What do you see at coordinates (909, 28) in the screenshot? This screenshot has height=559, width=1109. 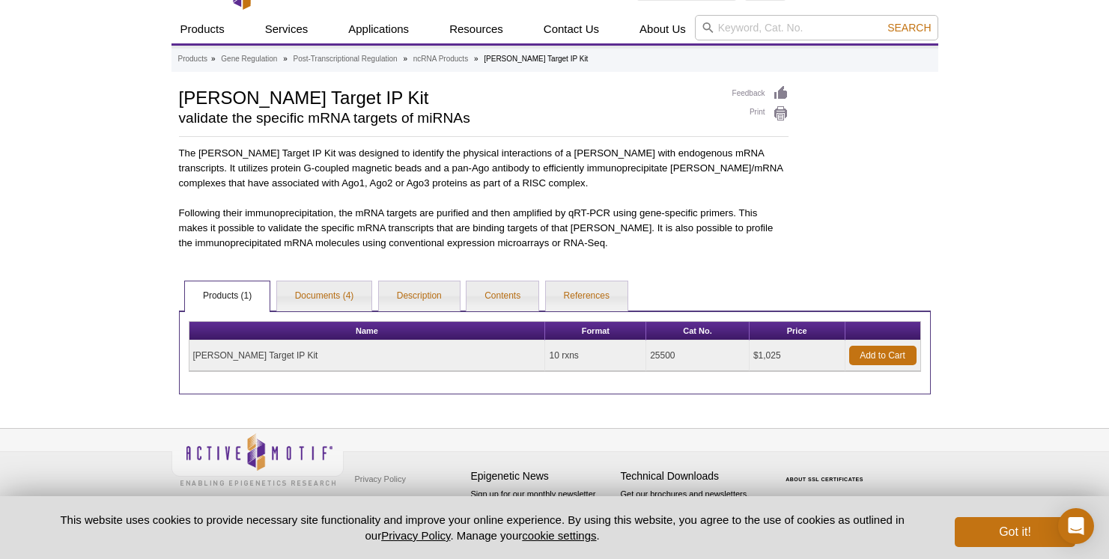 I see `span: Search` at bounding box center [909, 28].